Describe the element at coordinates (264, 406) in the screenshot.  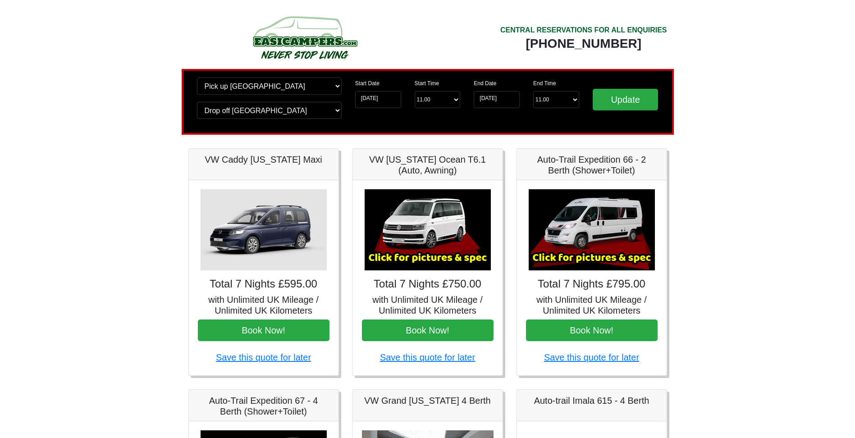
I see `h5: Auto-Trail Expedition 67 - 4 Berth (Shower+Toilet)` at that location.